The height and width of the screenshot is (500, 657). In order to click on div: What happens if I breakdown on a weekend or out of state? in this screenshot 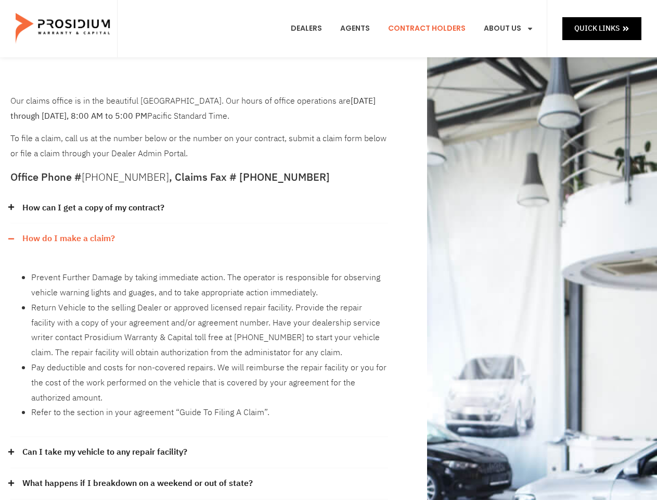, I will do `click(199, 483)`.